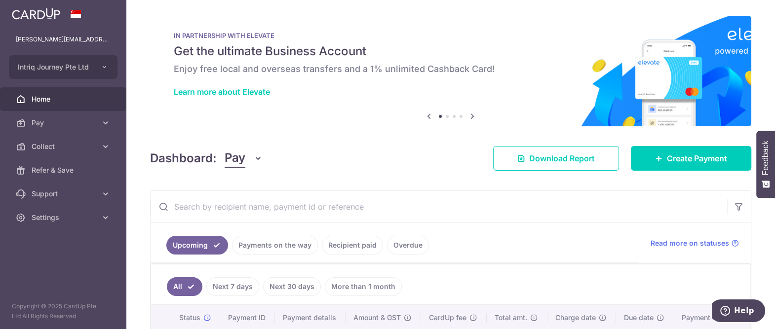 This screenshot has width=775, height=329. Describe the element at coordinates (54, 67) in the screenshot. I see `span: Intriq Journey Pte Ltd` at that location.